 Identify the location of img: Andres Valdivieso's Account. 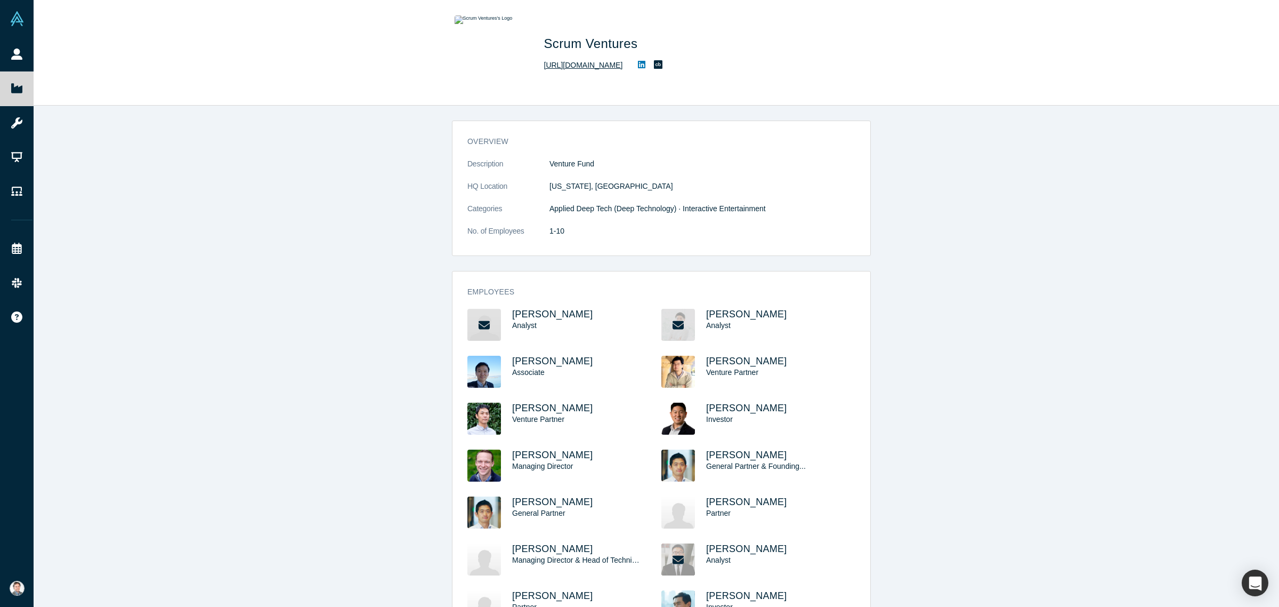
(17, 588).